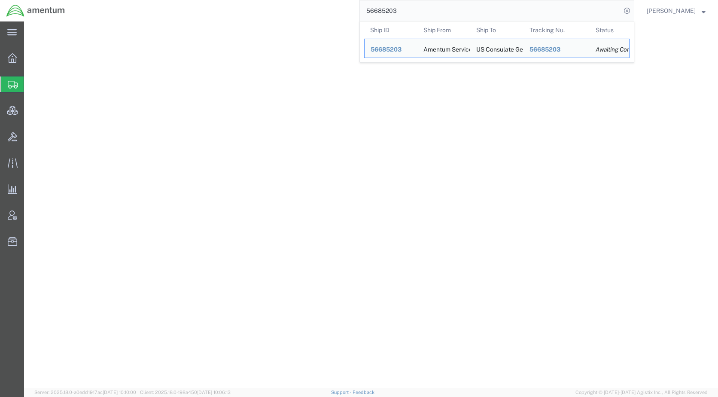  I want to click on table: Search Results, so click(499, 42).